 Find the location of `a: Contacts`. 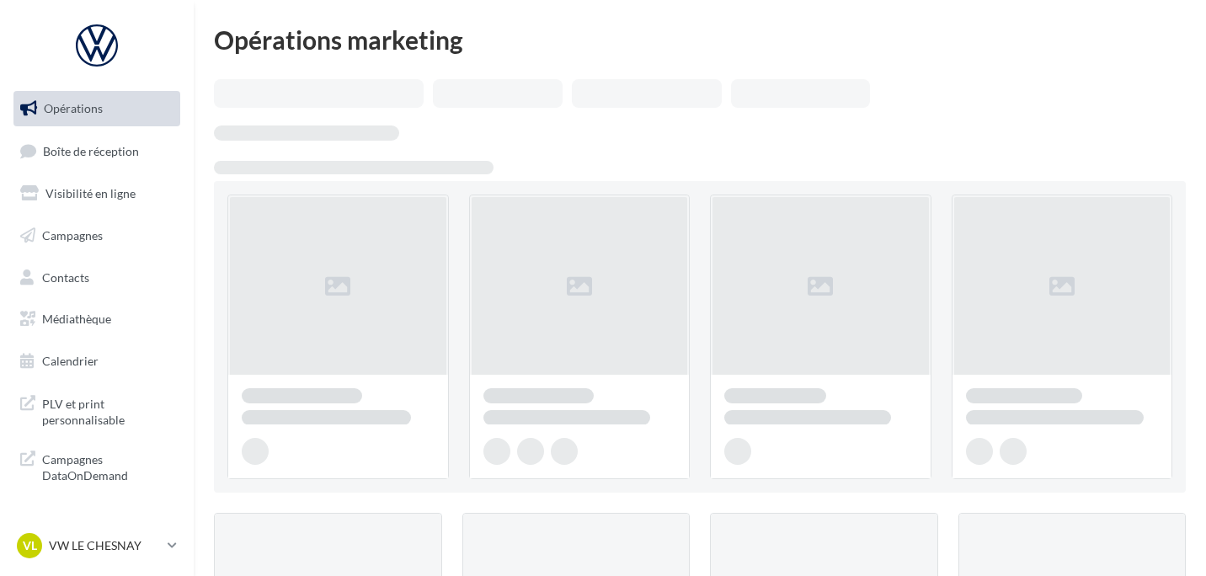

a: Contacts is located at coordinates (97, 278).